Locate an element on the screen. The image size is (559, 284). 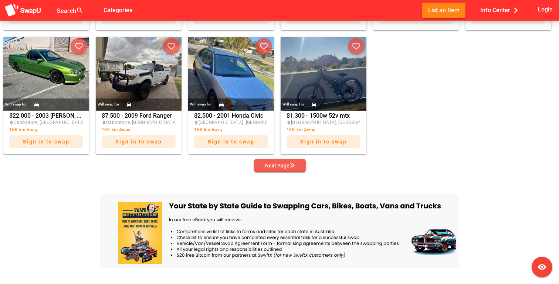
img: nicholas.robertson%2Bfacebook%40swapu.com.au%2F1147476104235532%2F1147476104235532-photo-0.jpg is located at coordinates (231, 74).